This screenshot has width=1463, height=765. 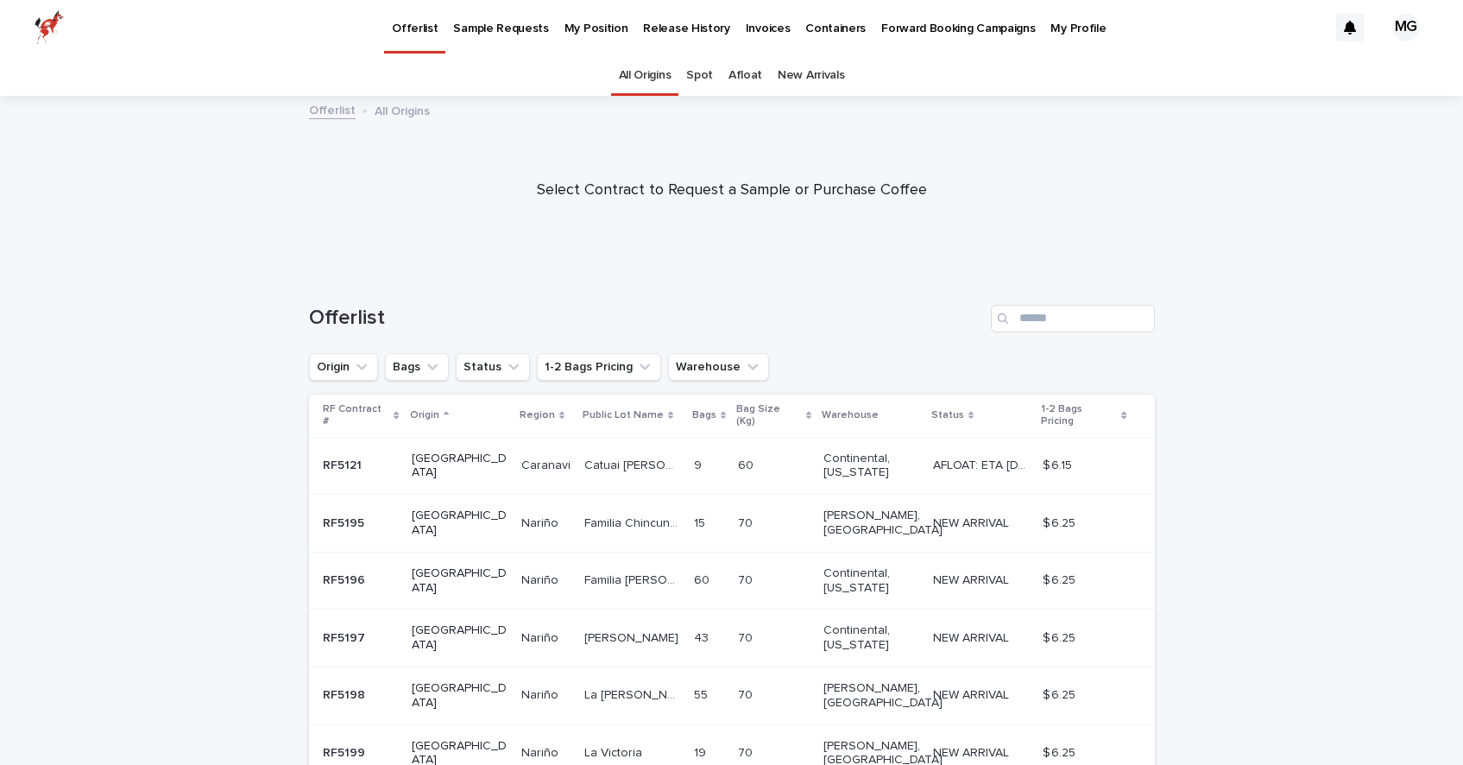 What do you see at coordinates (623, 415) in the screenshot?
I see `p: Public Lot Name` at bounding box center [623, 415].